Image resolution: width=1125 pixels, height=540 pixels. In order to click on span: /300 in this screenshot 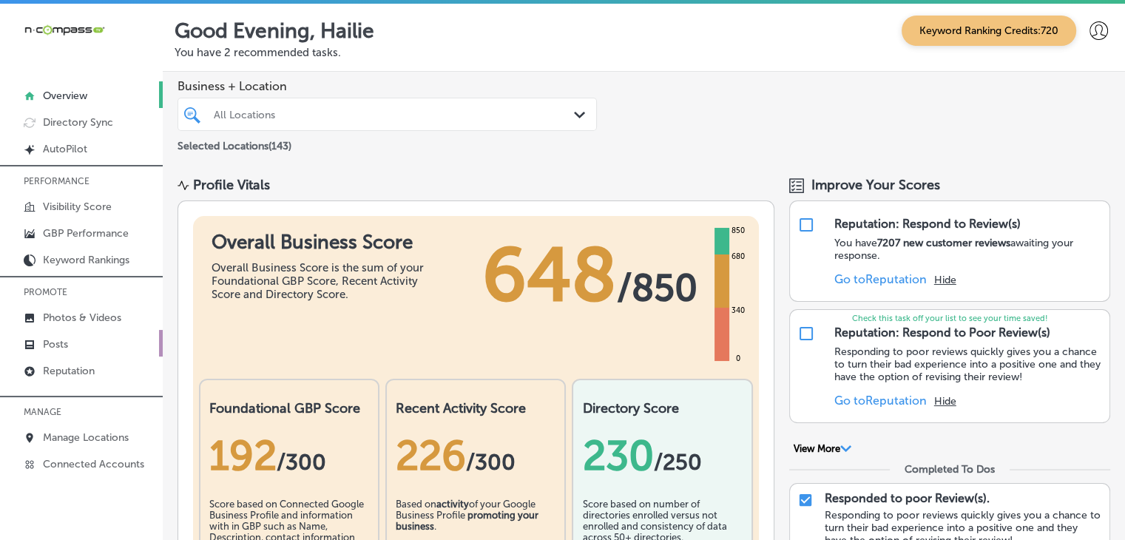, I will do `click(490, 462)`.